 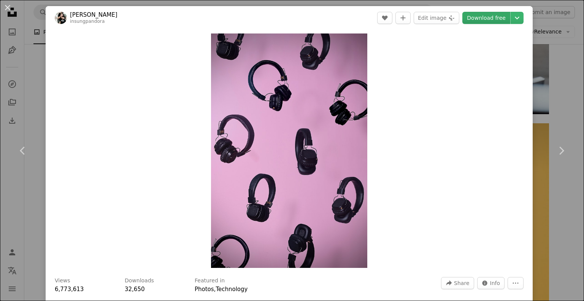 What do you see at coordinates (61, 18) in the screenshot?
I see `img: Go to insung yoon's profile` at bounding box center [61, 18].